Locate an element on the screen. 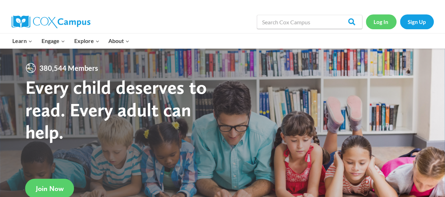  span: 380,544 Members is located at coordinates (69, 68).